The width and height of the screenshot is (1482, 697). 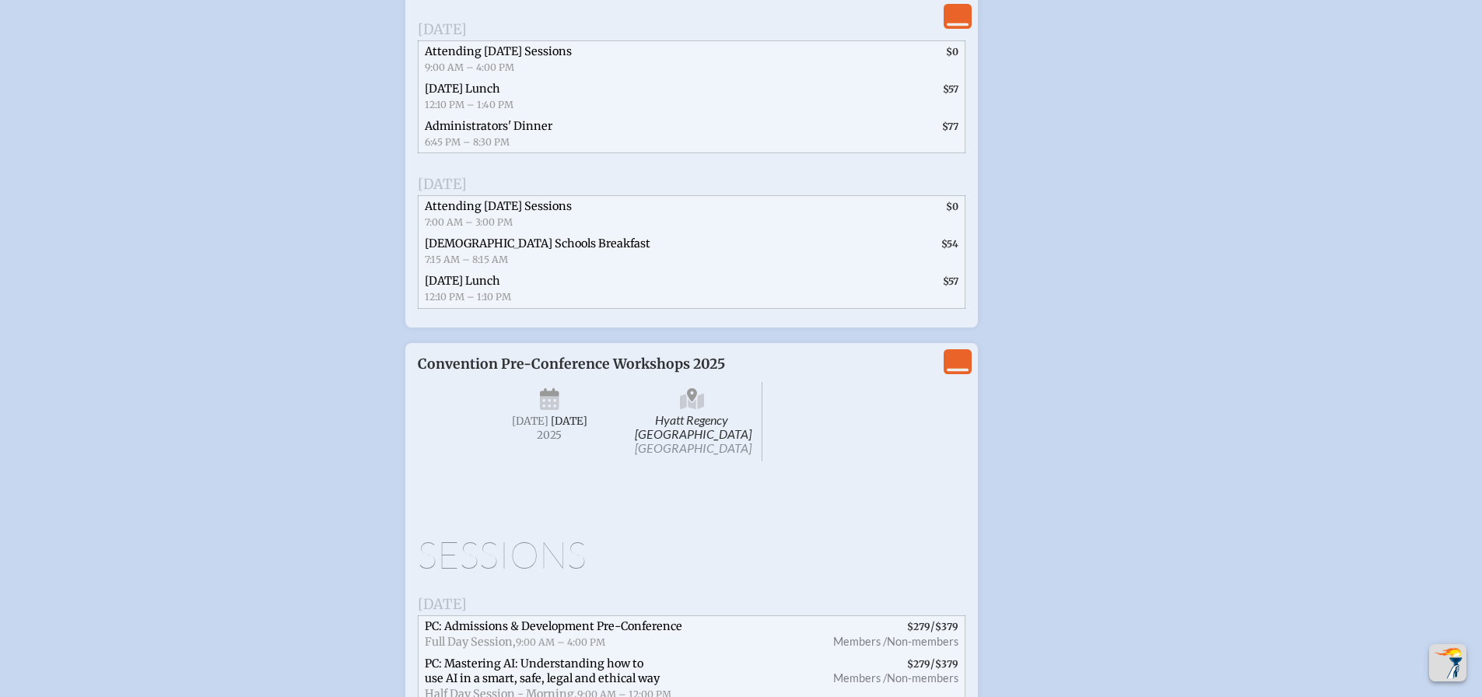 I want to click on h1: Sessions, so click(x=692, y=555).